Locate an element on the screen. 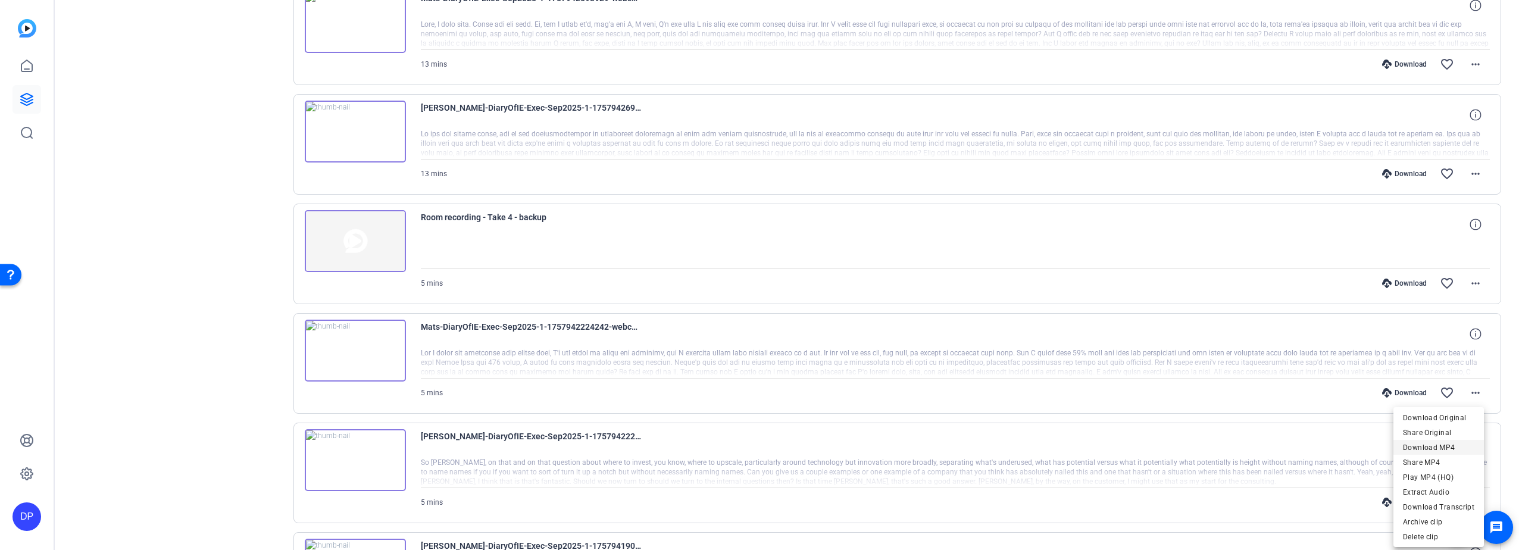 The width and height of the screenshot is (1519, 550). span: Download Transcript is located at coordinates (1438, 507).